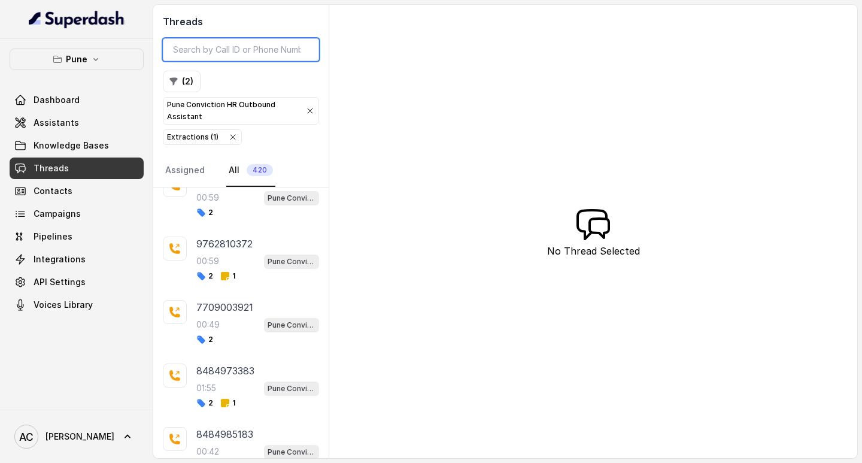  Describe the element at coordinates (77, 191) in the screenshot. I see `a: Contacts` at that location.